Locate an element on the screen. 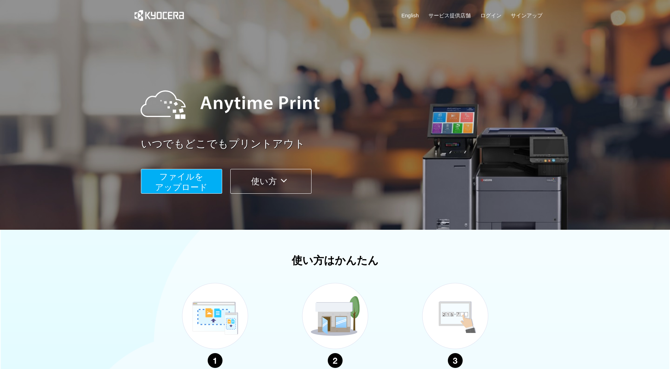 The height and width of the screenshot is (369, 670). button: ファイルを​​アップロード is located at coordinates (182, 181).